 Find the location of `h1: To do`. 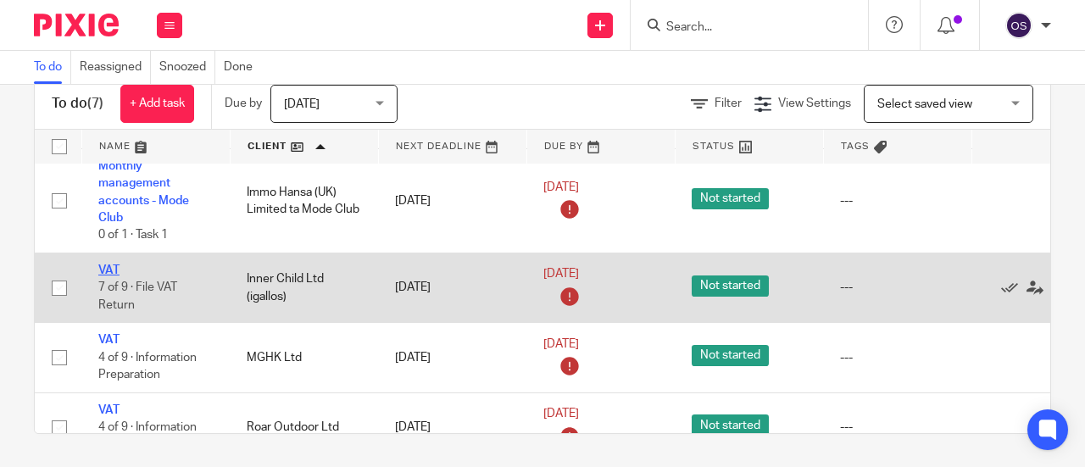

h1: To do is located at coordinates (77, 103).